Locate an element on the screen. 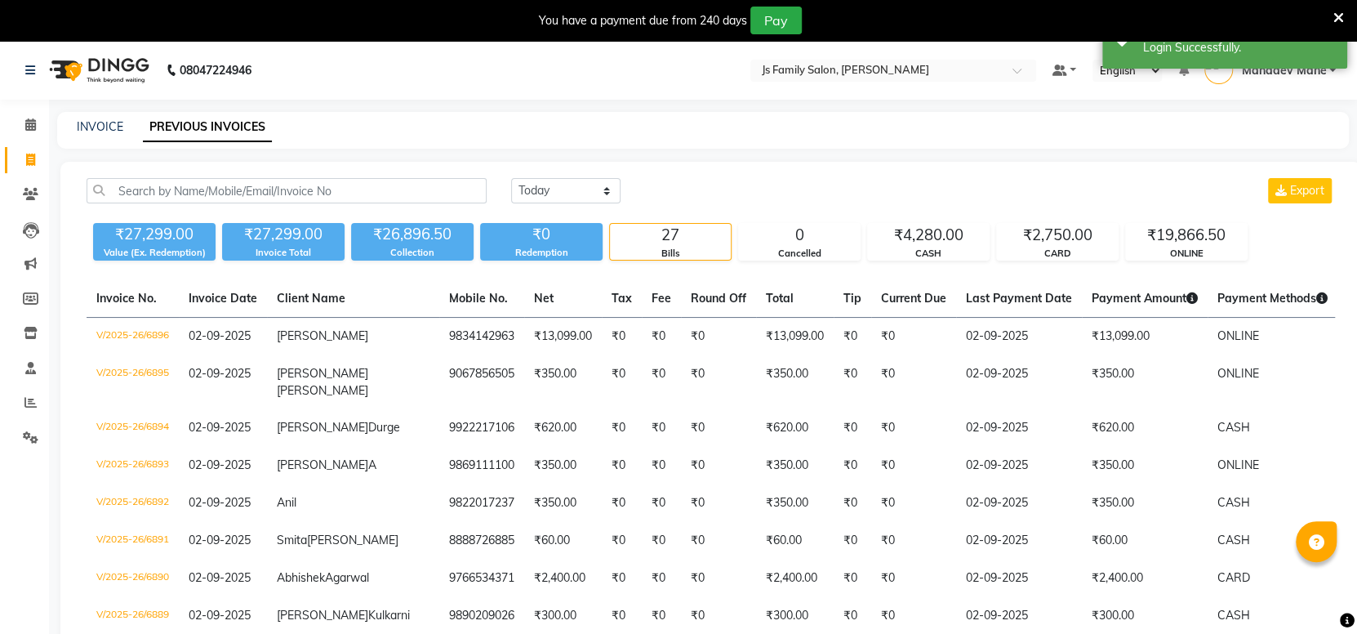  td: V/2025-26/6891 is located at coordinates (132, 541).